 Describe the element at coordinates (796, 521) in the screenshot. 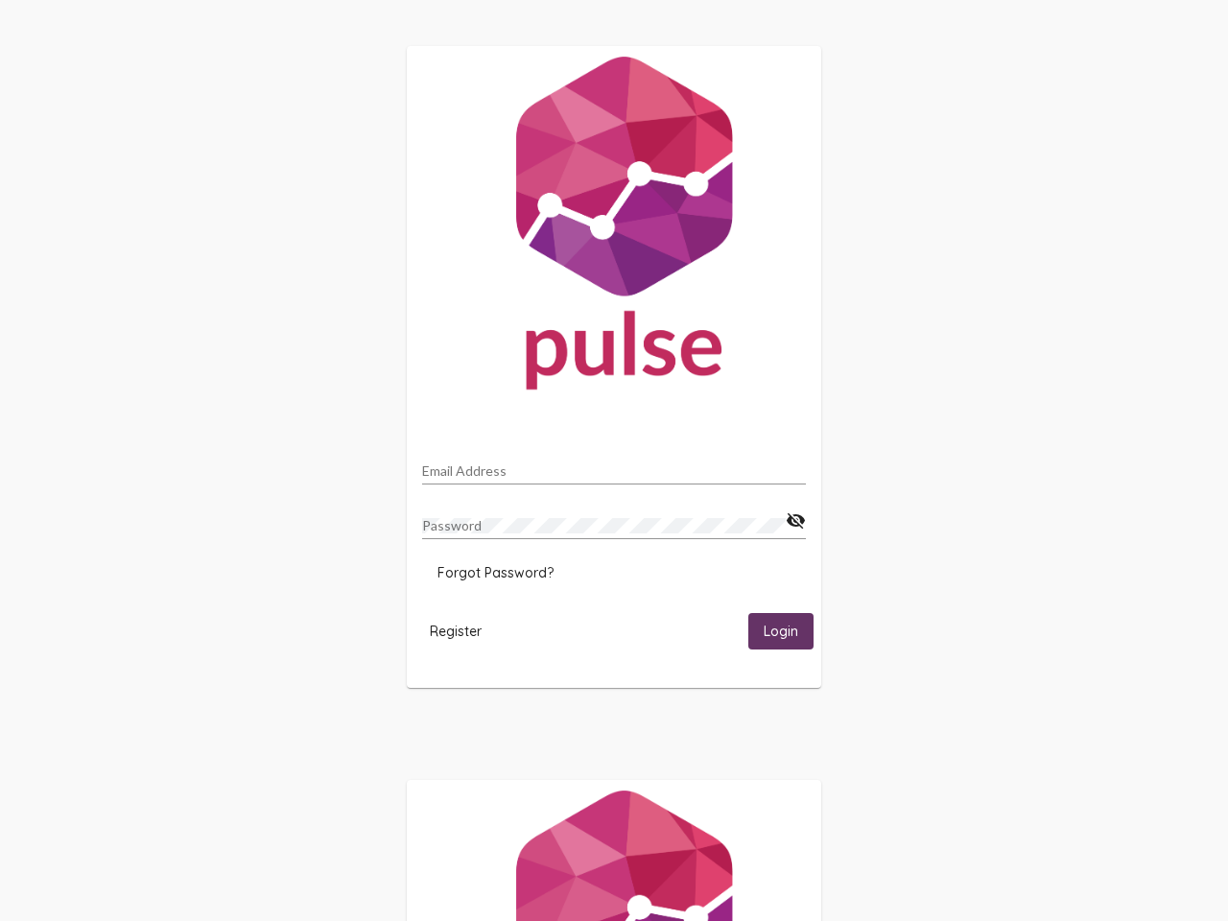

I see `mat-icon: visibility_off` at that location.